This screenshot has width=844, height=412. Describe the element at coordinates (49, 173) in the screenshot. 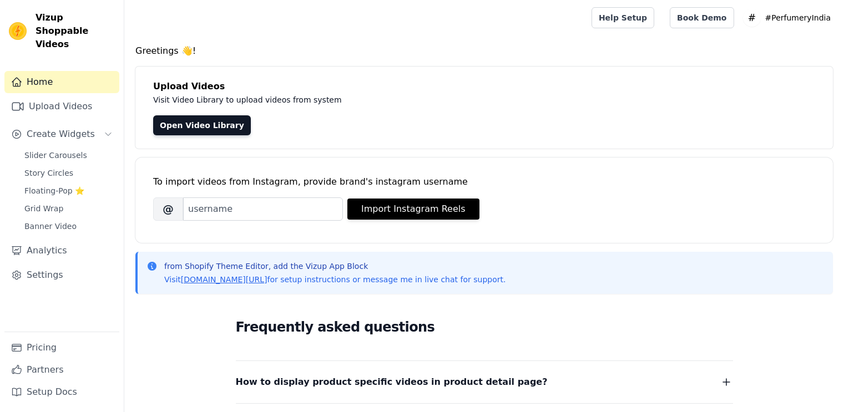

I see `span: Story Circles` at that location.